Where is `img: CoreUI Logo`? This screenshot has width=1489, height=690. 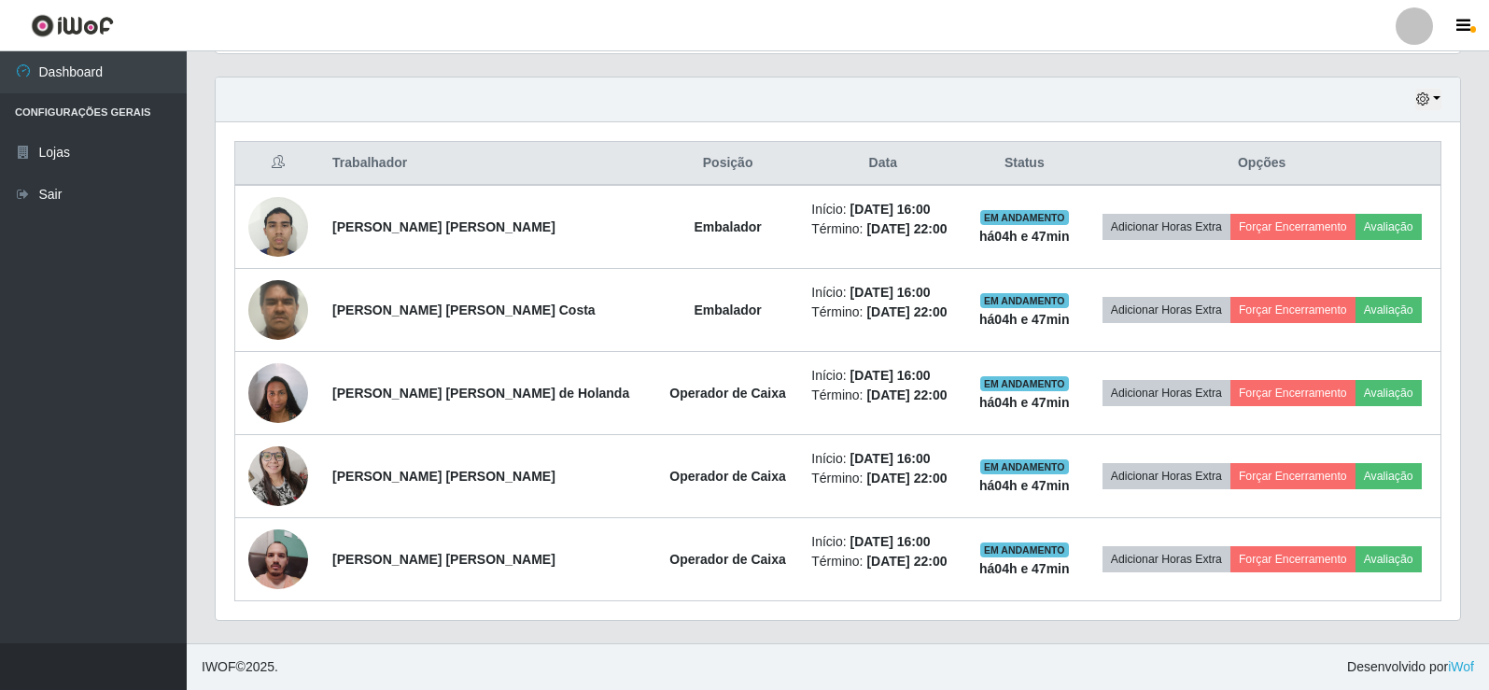 img: CoreUI Logo is located at coordinates (72, 25).